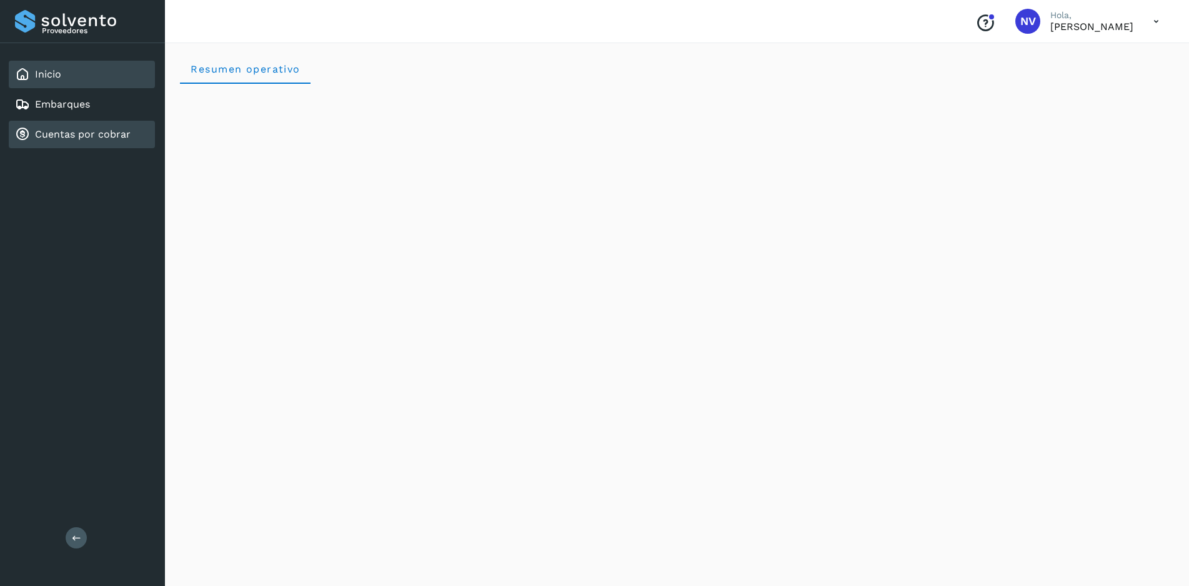  What do you see at coordinates (82, 134) in the screenshot?
I see `a: Cuentas por cobrar` at bounding box center [82, 134].